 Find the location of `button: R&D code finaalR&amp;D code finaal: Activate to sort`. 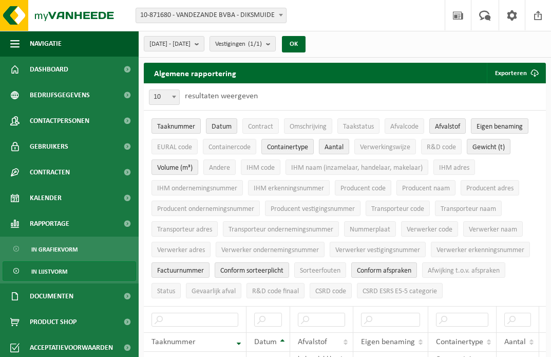

button: R&D code finaalR&amp;D code finaal: Activate to sort is located at coordinates (275, 290).